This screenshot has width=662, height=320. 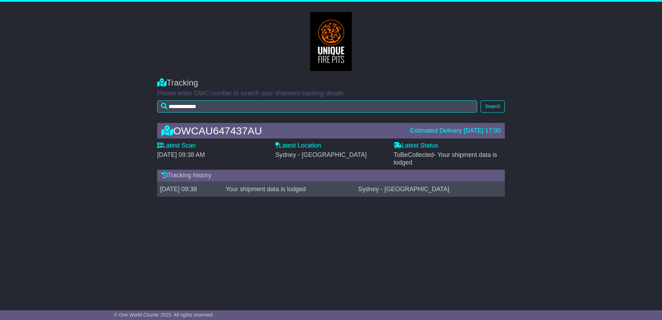 I want to click on label: Latest Status, so click(x=416, y=146).